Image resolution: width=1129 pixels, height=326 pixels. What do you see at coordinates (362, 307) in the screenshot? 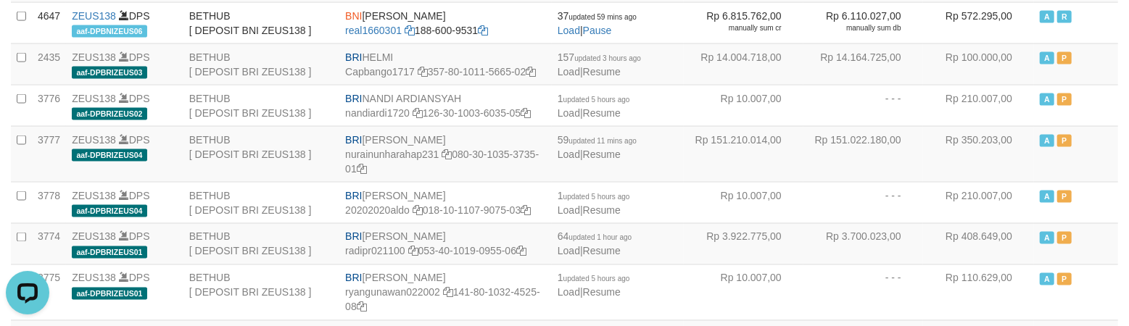
I see `a: Copy 141801032452508 to clipboard` at bounding box center [362, 307].